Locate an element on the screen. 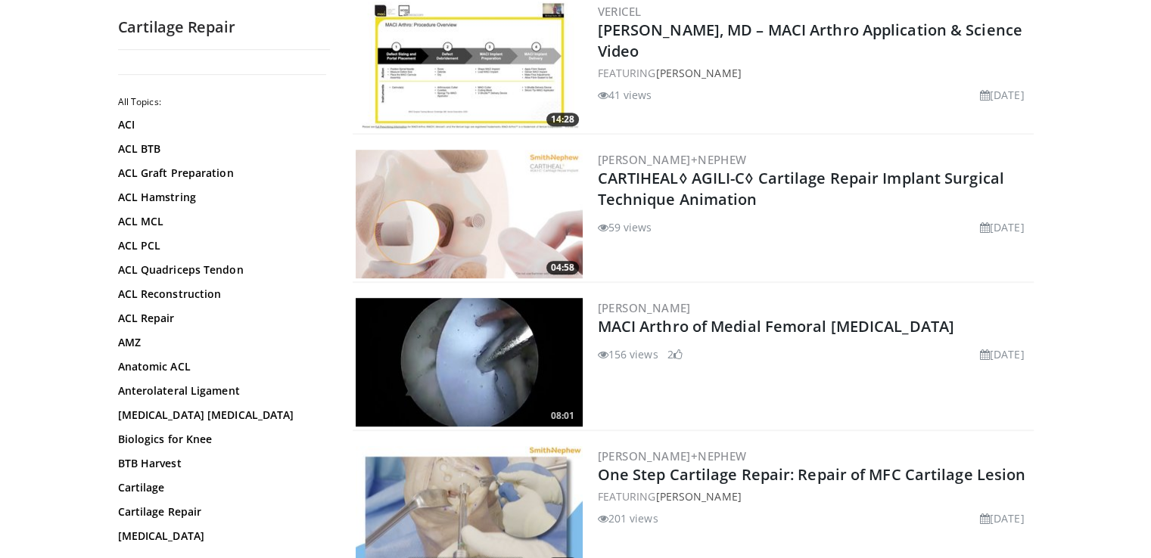 The height and width of the screenshot is (558, 1151). img: 0d962de6-6f40-43c7-a91b-351674d85659.300x170_q85_crop-smart_upscale.jpg is located at coordinates (469, 214).